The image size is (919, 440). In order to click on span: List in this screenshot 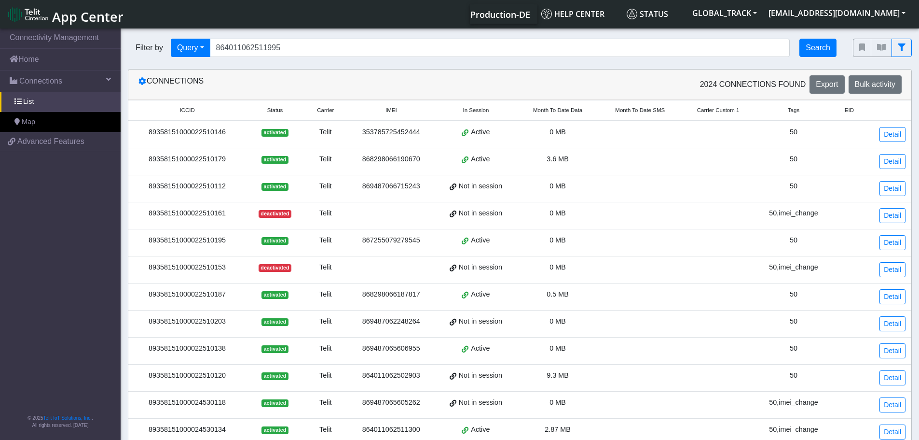, I will do `click(28, 102)`.